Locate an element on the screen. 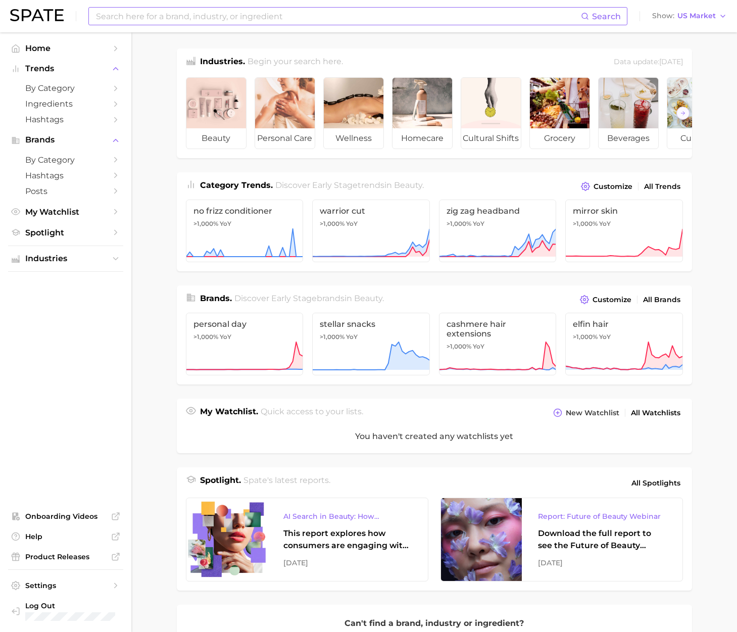 The image size is (737, 632). a: stellar snacks>1,000% YoY is located at coordinates (371, 344).